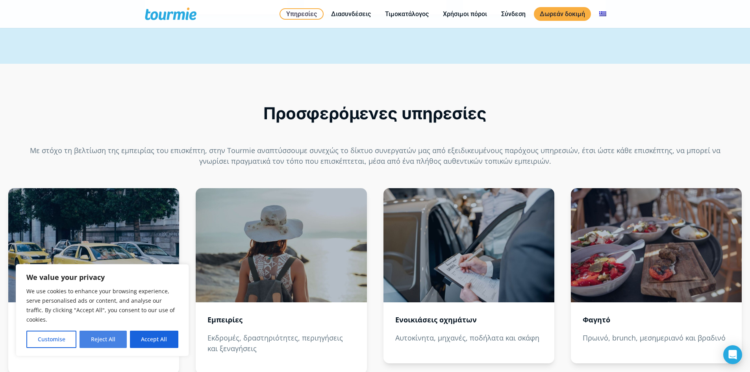  I want to click on p: Εκδρομές, δραστηριότητες, περιηγήσεις και ξεναγήσεις, so click(281, 343).